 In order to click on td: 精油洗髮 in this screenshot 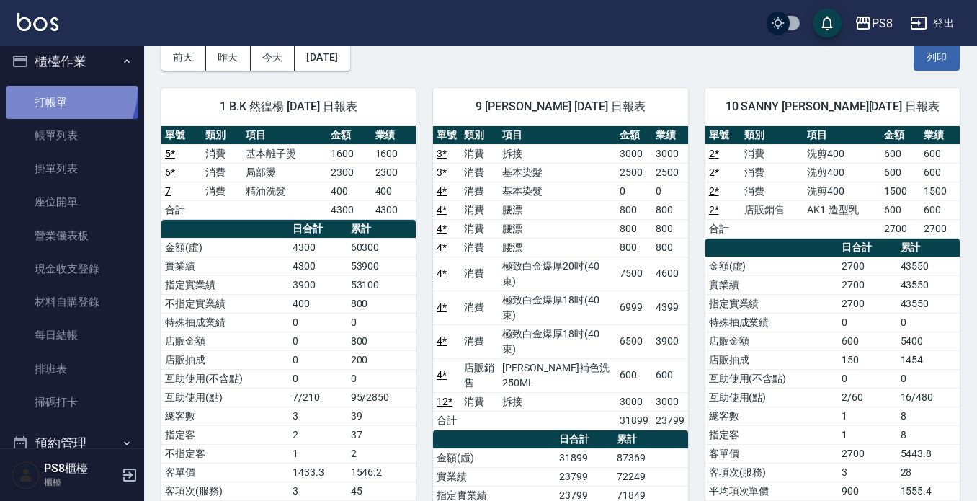, I will do `click(284, 191)`.